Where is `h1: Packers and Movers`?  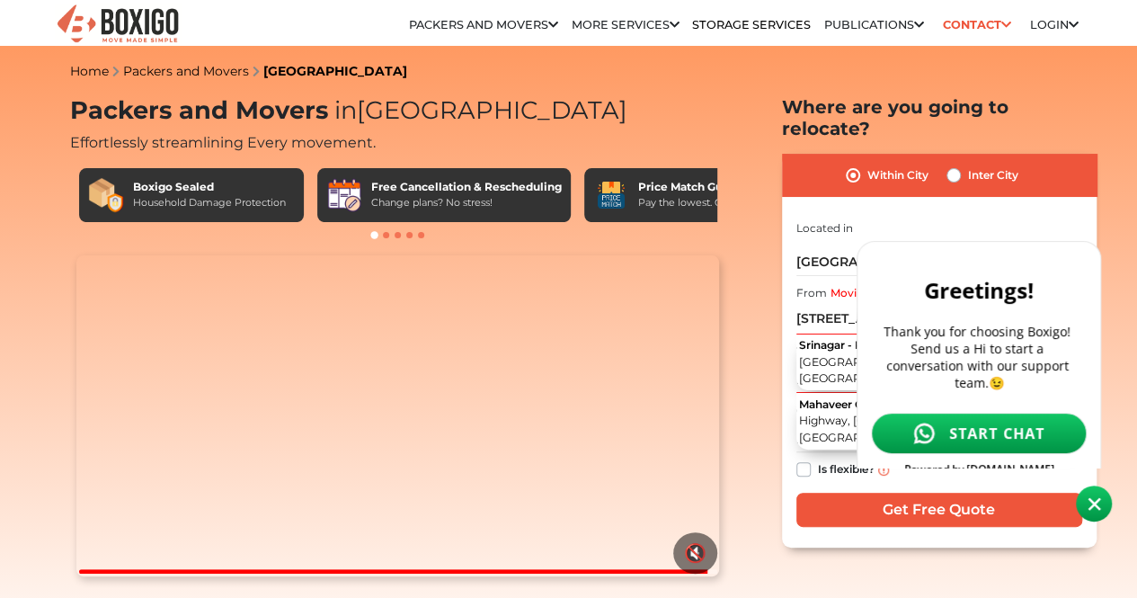 h1: Packers and Movers is located at coordinates (398, 111).